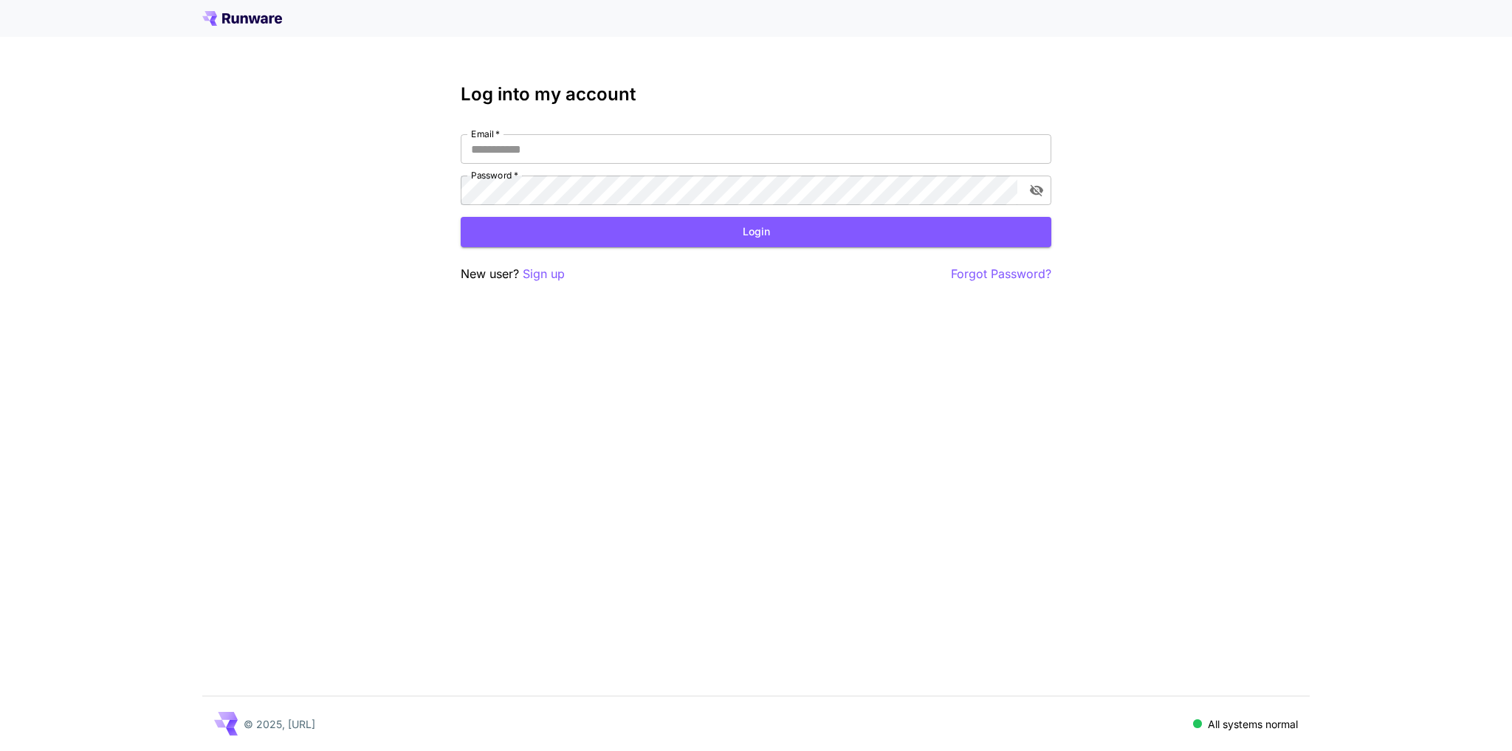 The height and width of the screenshot is (751, 1512). Describe the element at coordinates (756, 232) in the screenshot. I see `button: Login` at that location.